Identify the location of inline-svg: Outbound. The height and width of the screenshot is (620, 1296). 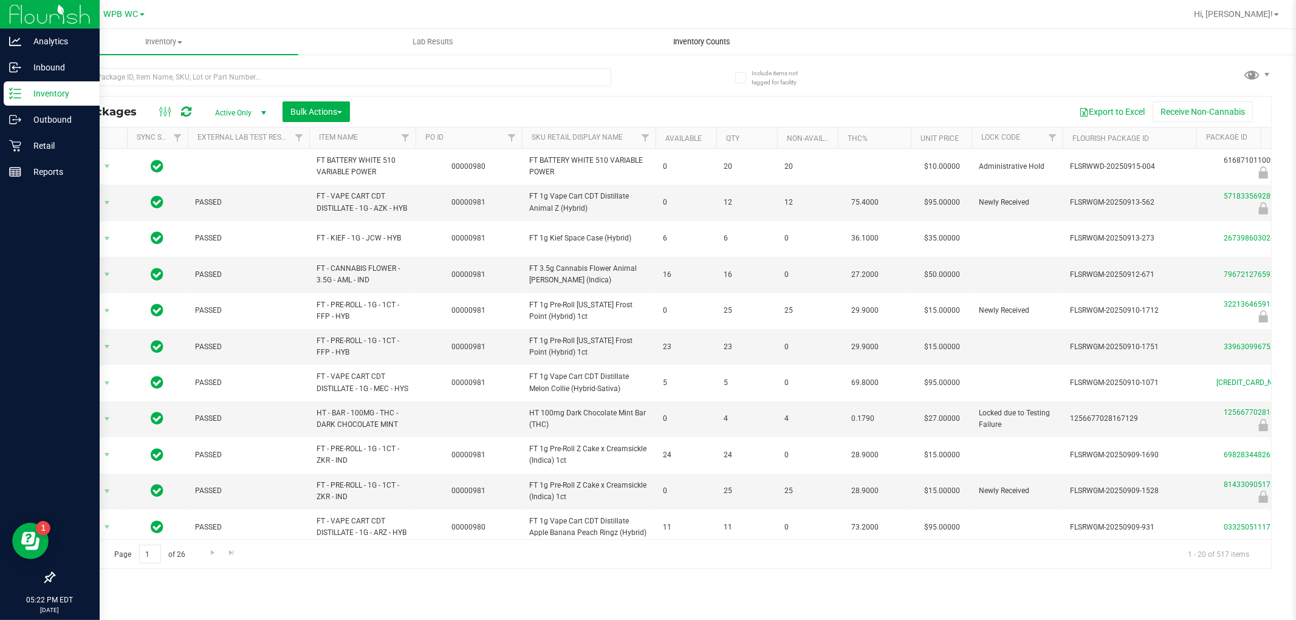
(15, 120).